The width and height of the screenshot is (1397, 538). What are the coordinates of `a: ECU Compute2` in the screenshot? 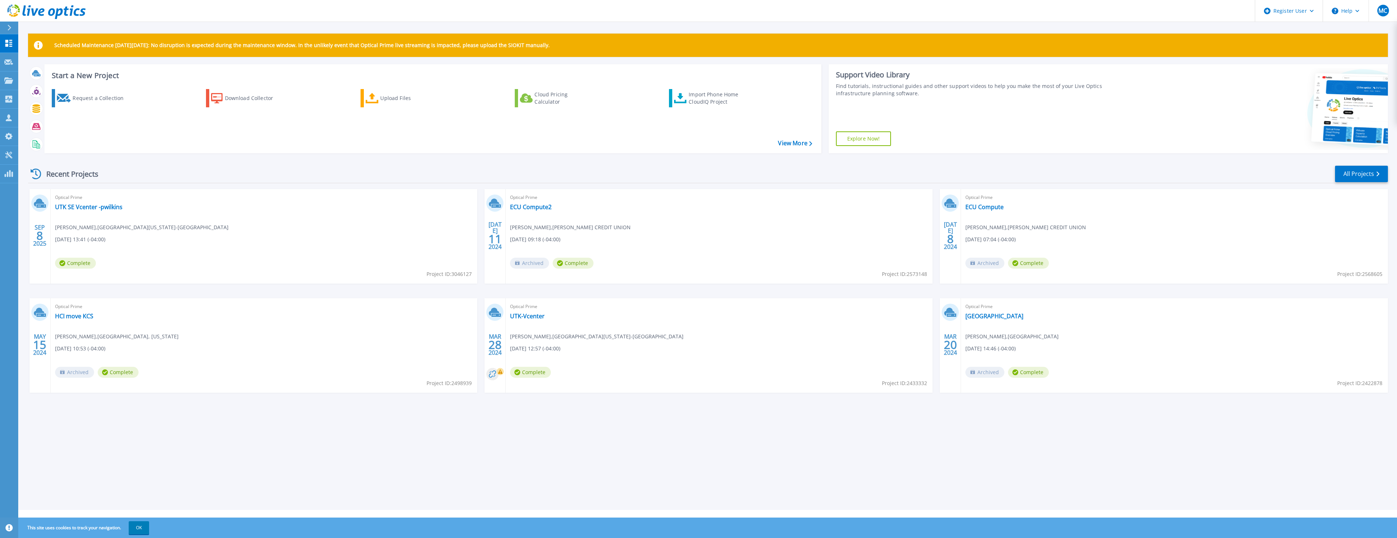 It's located at (531, 207).